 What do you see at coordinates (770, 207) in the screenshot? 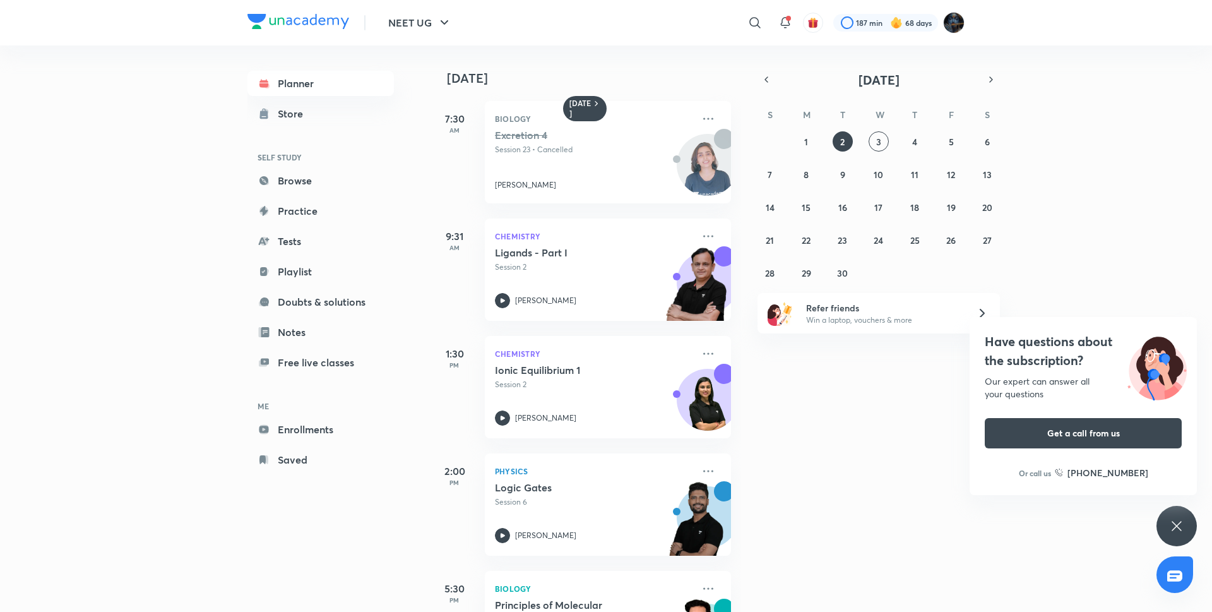
I see `abbr: September 14, 2025` at bounding box center [770, 207].